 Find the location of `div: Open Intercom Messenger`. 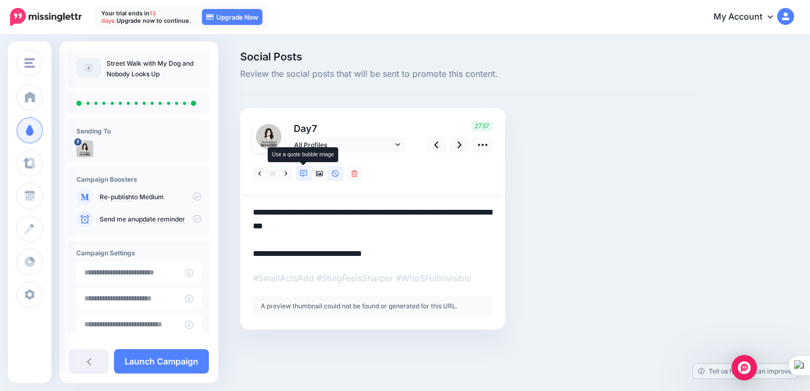

div: Open Intercom Messenger is located at coordinates (744, 368).